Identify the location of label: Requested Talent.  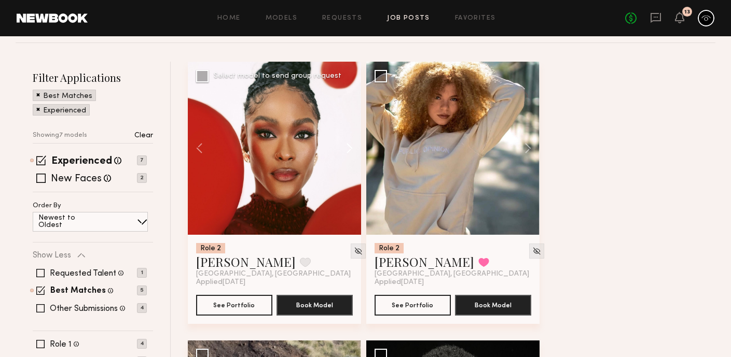
(83, 274).